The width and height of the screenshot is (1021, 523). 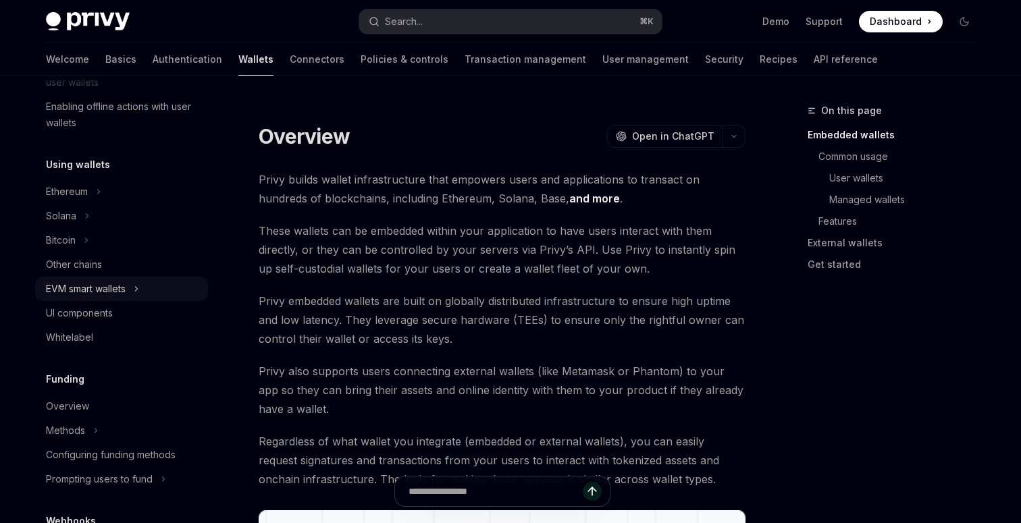 I want to click on span: Regardless of what wallet you integrate (embedded or external wallets), you can easily request si..., so click(x=502, y=461).